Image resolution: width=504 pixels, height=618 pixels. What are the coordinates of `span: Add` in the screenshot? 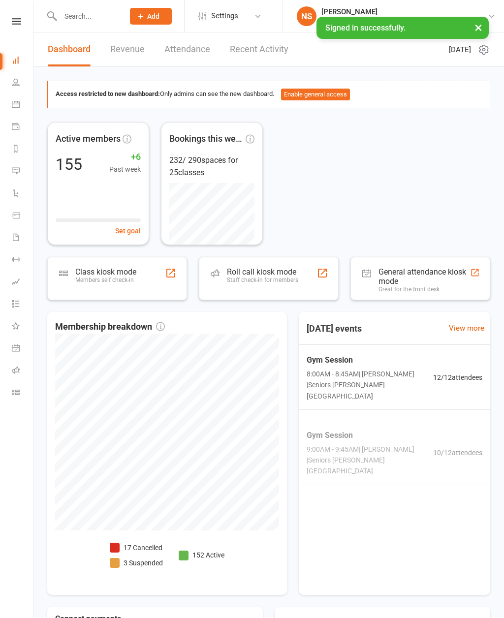 It's located at (153, 16).